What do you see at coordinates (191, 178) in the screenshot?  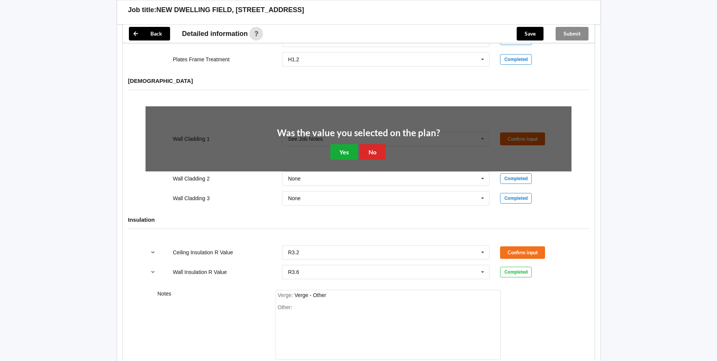 I see `label: Wall Cladding 2` at bounding box center [191, 178].